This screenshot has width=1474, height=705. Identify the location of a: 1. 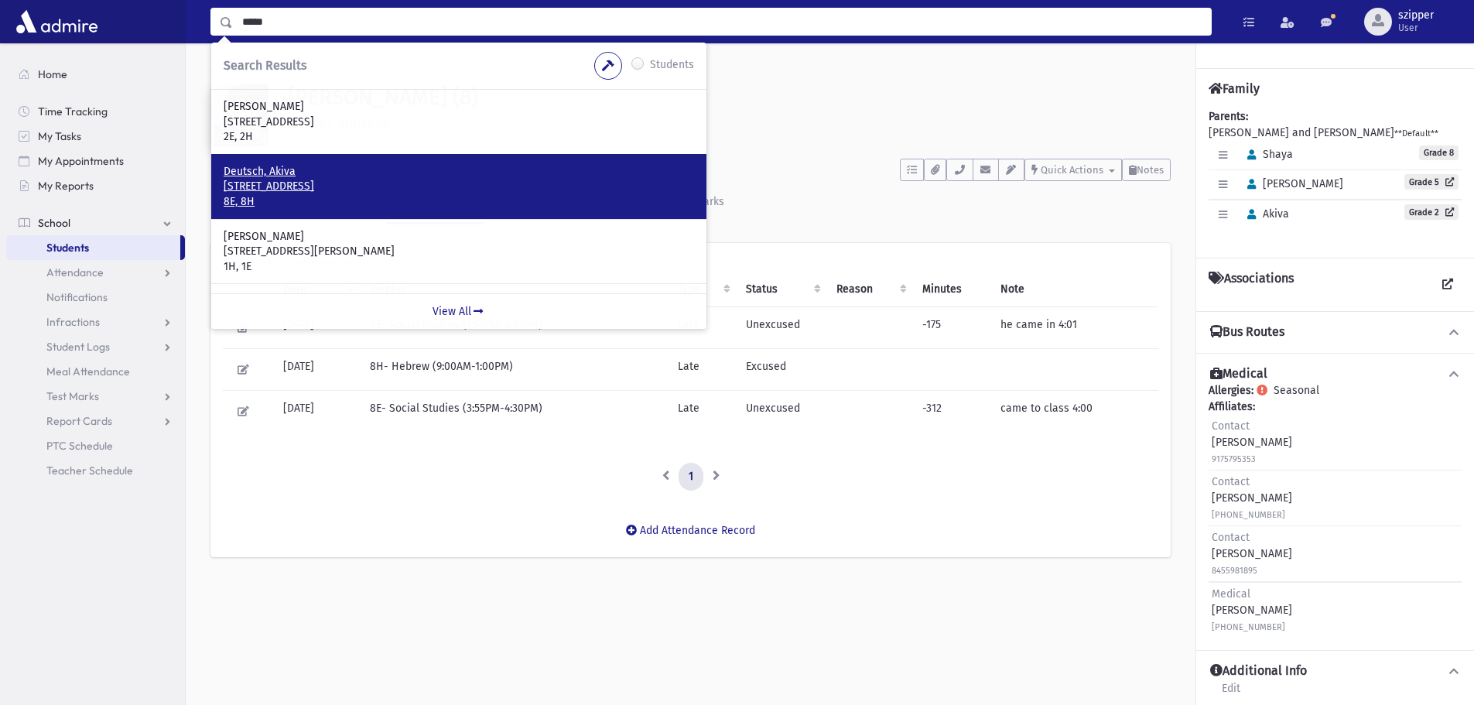
(691, 477).